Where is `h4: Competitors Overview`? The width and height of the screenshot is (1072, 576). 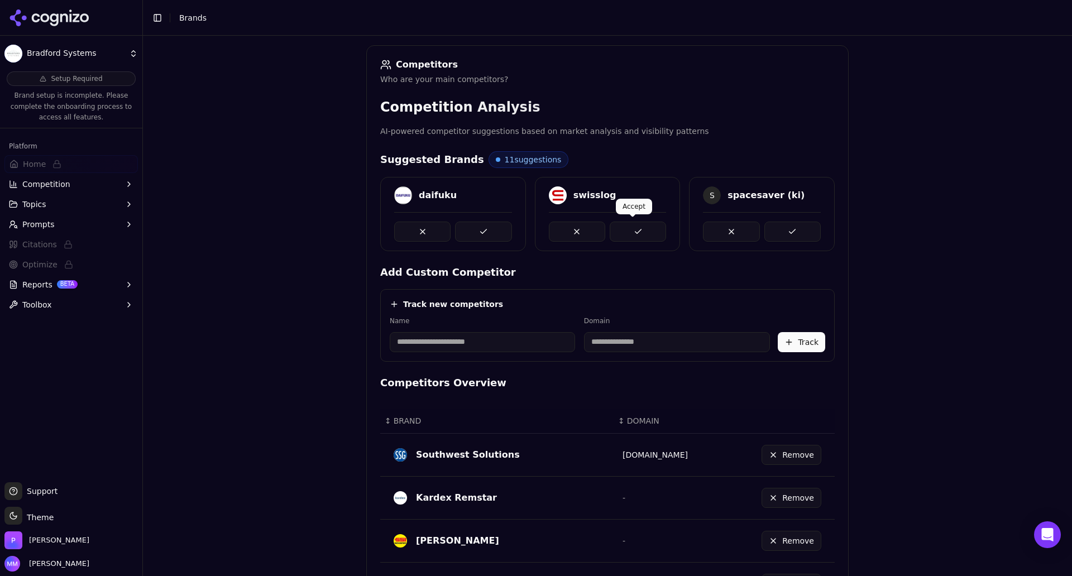
h4: Competitors Overview is located at coordinates (608, 383).